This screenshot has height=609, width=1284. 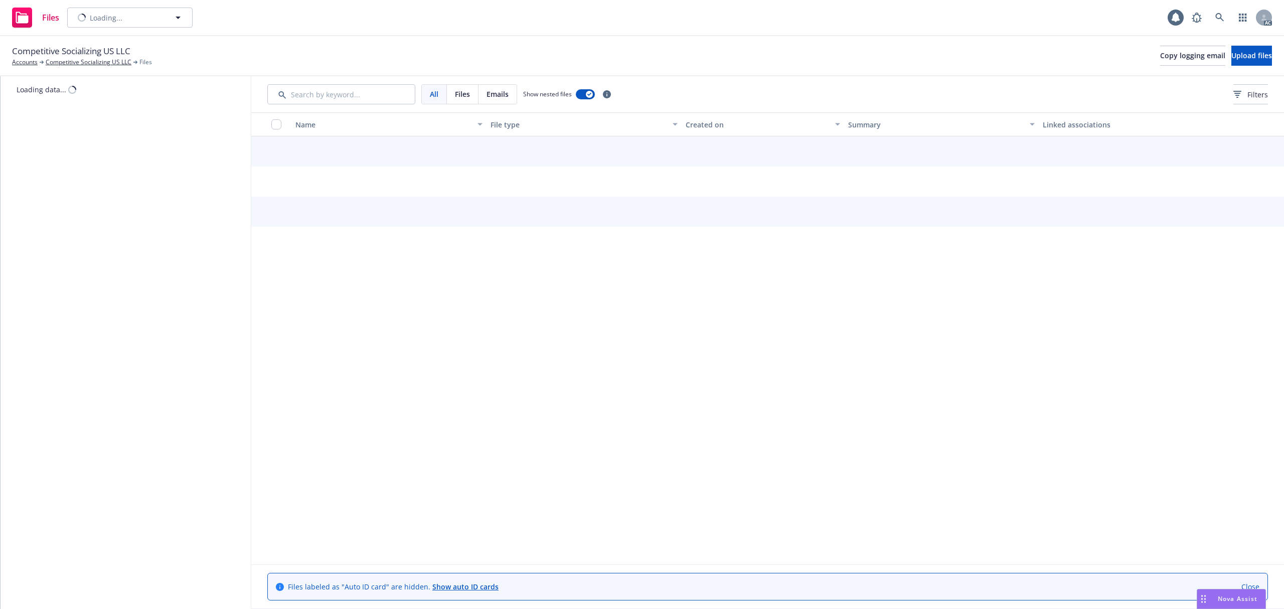 I want to click on button: Created on, so click(x=763, y=124).